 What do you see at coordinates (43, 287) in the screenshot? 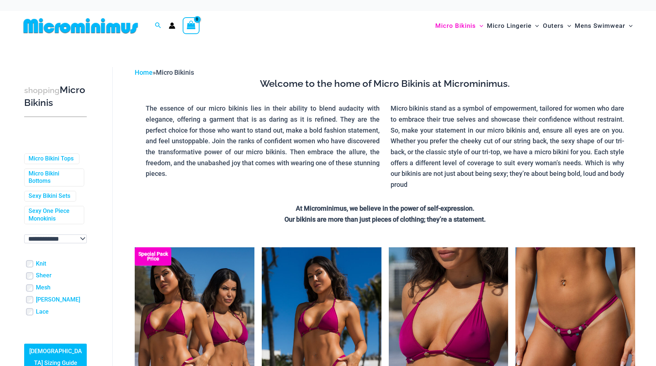
I see `a: Mesh` at bounding box center [43, 287].